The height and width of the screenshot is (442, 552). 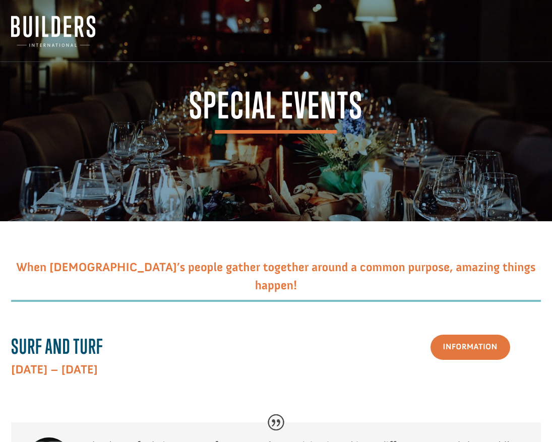 I want to click on a: Information, so click(x=470, y=347).